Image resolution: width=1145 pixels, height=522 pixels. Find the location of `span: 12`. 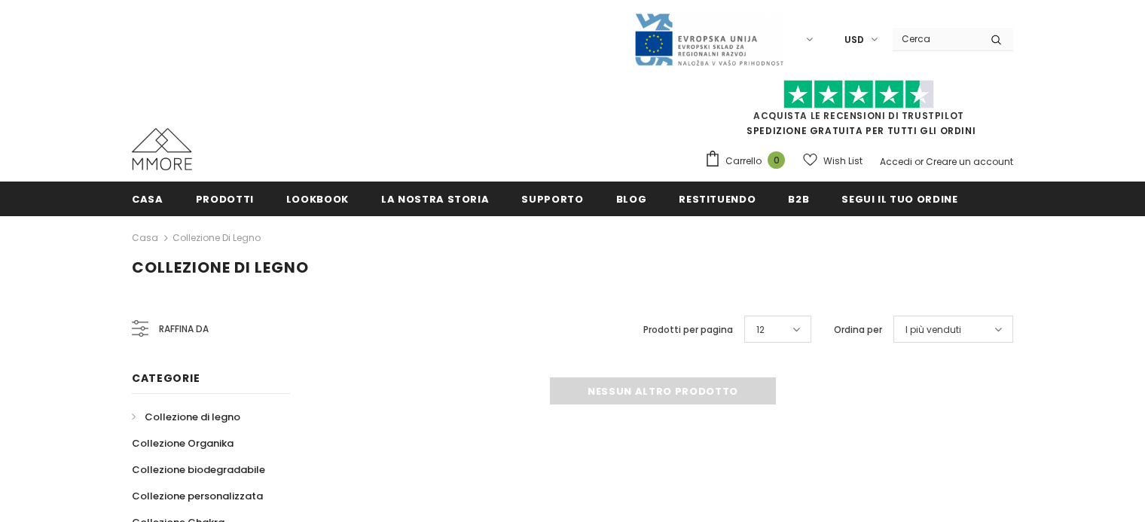

span: 12 is located at coordinates (760, 330).